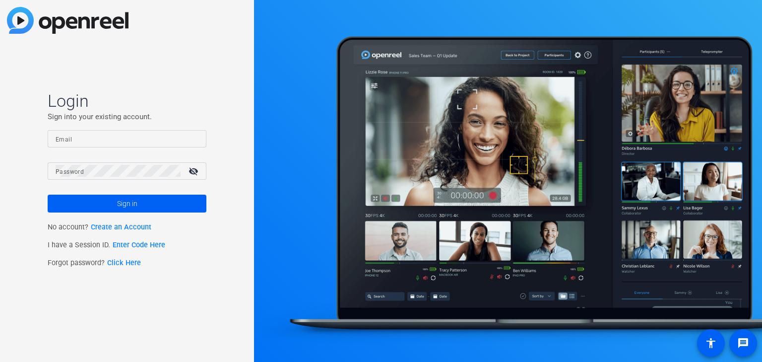 The image size is (762, 362). Describe the element at coordinates (139, 244) in the screenshot. I see `a: Enter Code Here` at that location.